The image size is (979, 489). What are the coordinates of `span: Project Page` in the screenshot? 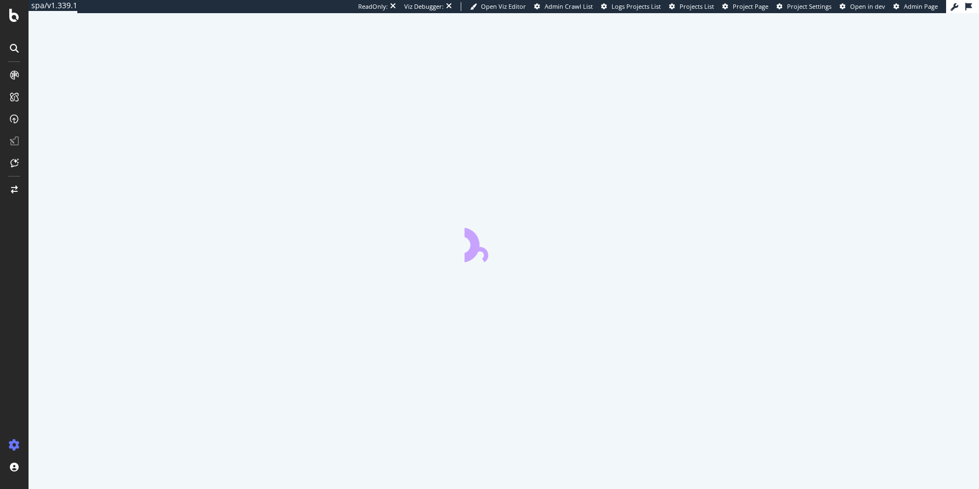 It's located at (750, 6).